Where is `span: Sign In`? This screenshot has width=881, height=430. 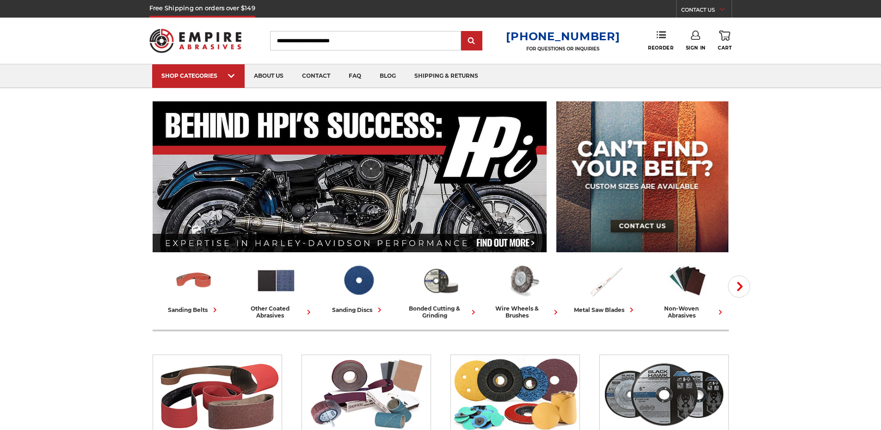 span: Sign In is located at coordinates (695, 48).